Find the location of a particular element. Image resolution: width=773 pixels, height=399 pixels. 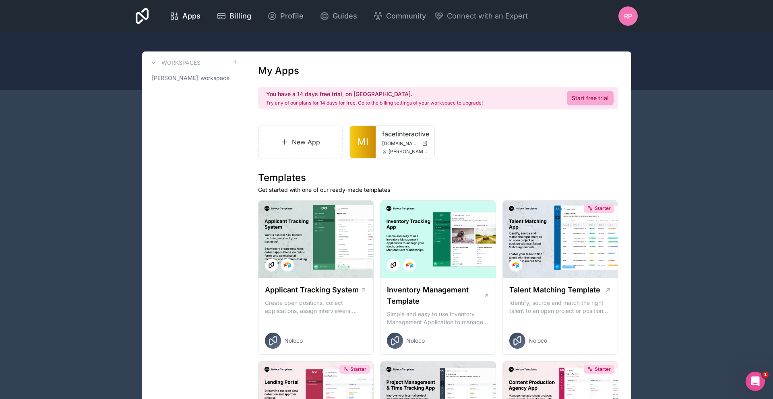

button: Connect with an Expert is located at coordinates (480, 16).